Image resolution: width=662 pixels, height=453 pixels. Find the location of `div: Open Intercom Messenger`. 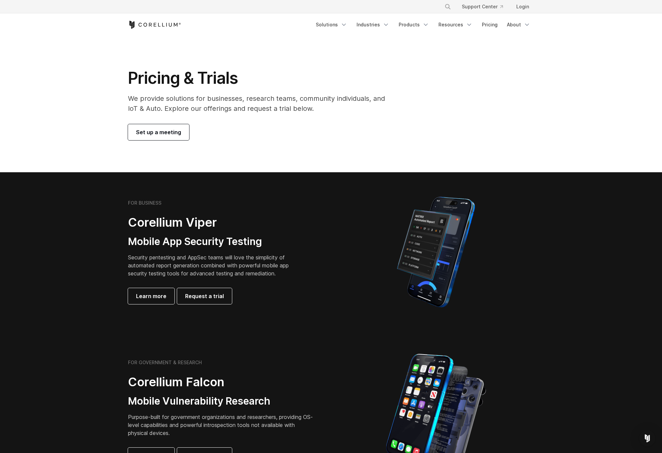

div: Open Intercom Messenger is located at coordinates (647, 439).